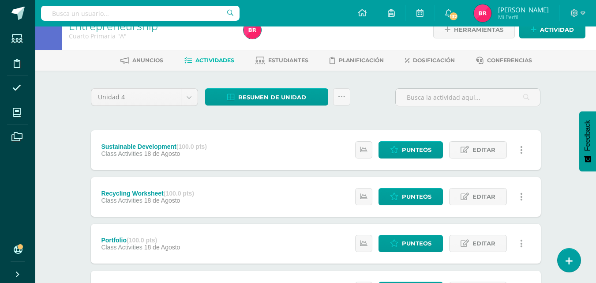  Describe the element at coordinates (510, 60) in the screenshot. I see `span: Conferencias` at that location.